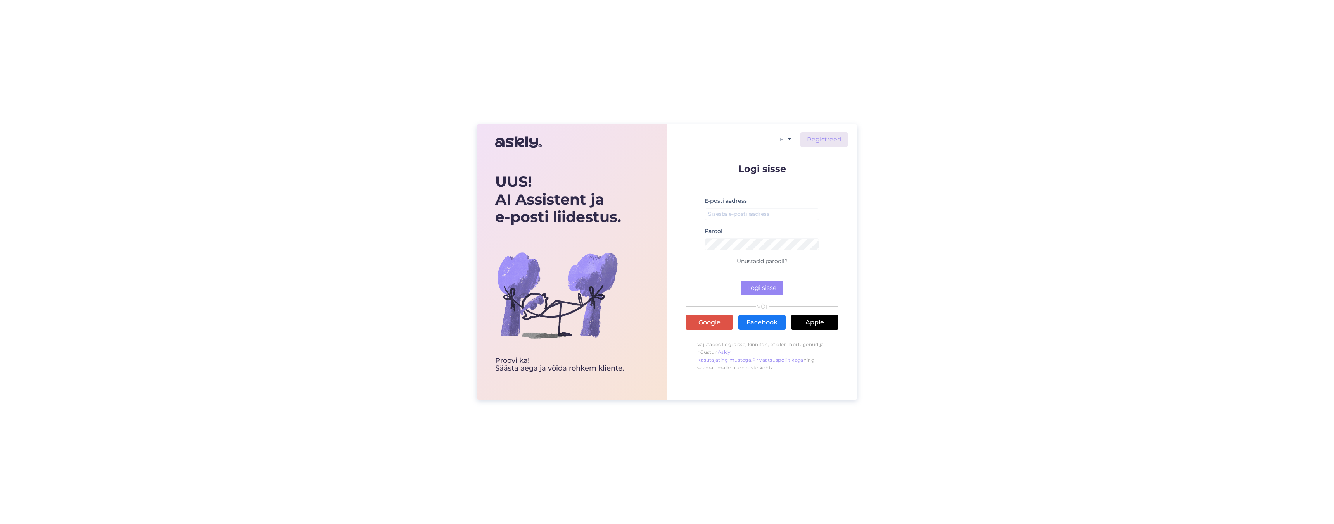 The width and height of the screenshot is (1334, 524). What do you see at coordinates (762, 288) in the screenshot?
I see `button: Logi sisse` at bounding box center [762, 288].